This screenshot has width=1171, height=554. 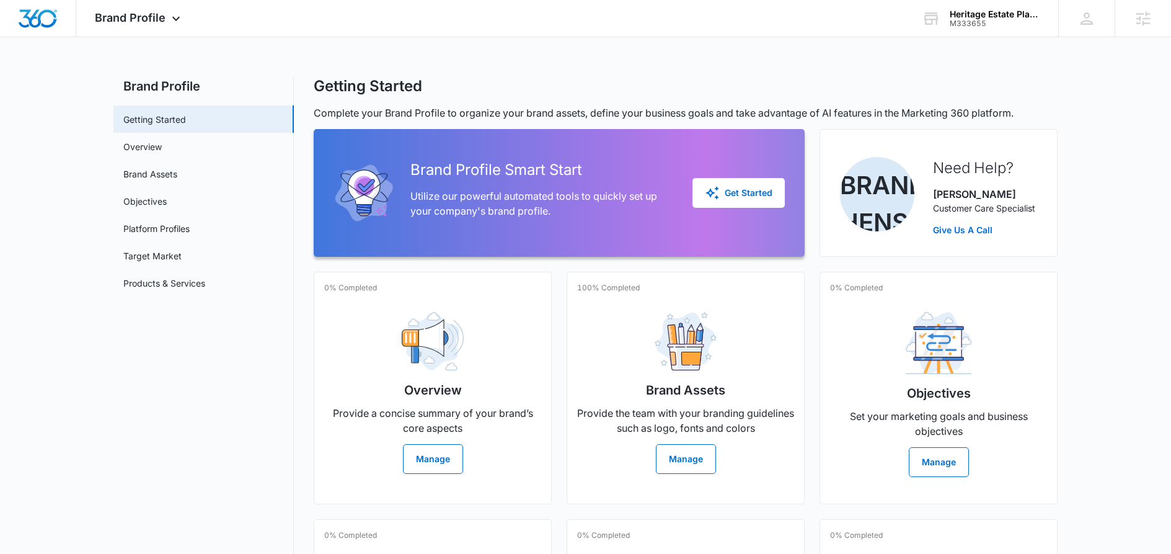 I want to click on a: Objectives, so click(x=145, y=201).